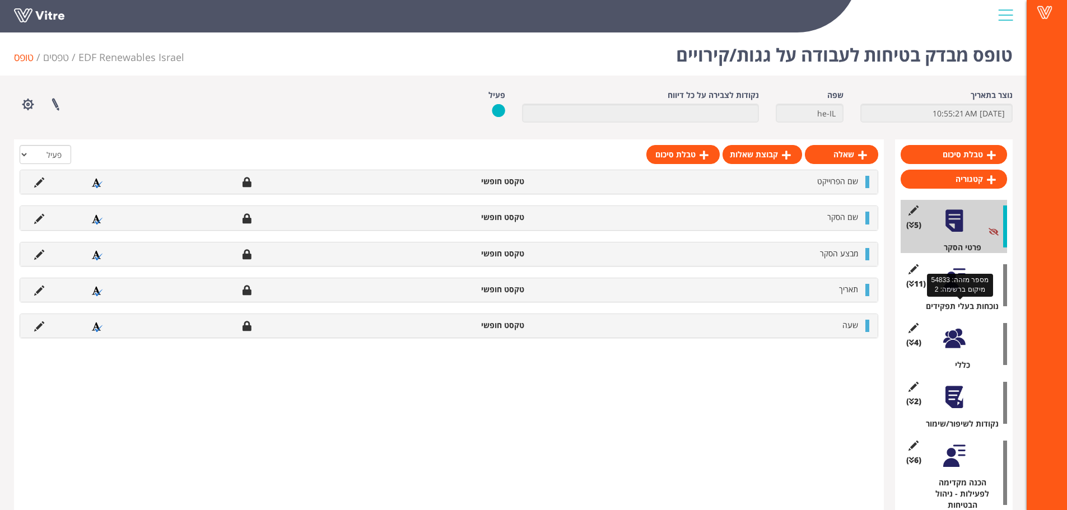 This screenshot has width=1067, height=510. Describe the element at coordinates (841, 155) in the screenshot. I see `a: שאלה` at that location.